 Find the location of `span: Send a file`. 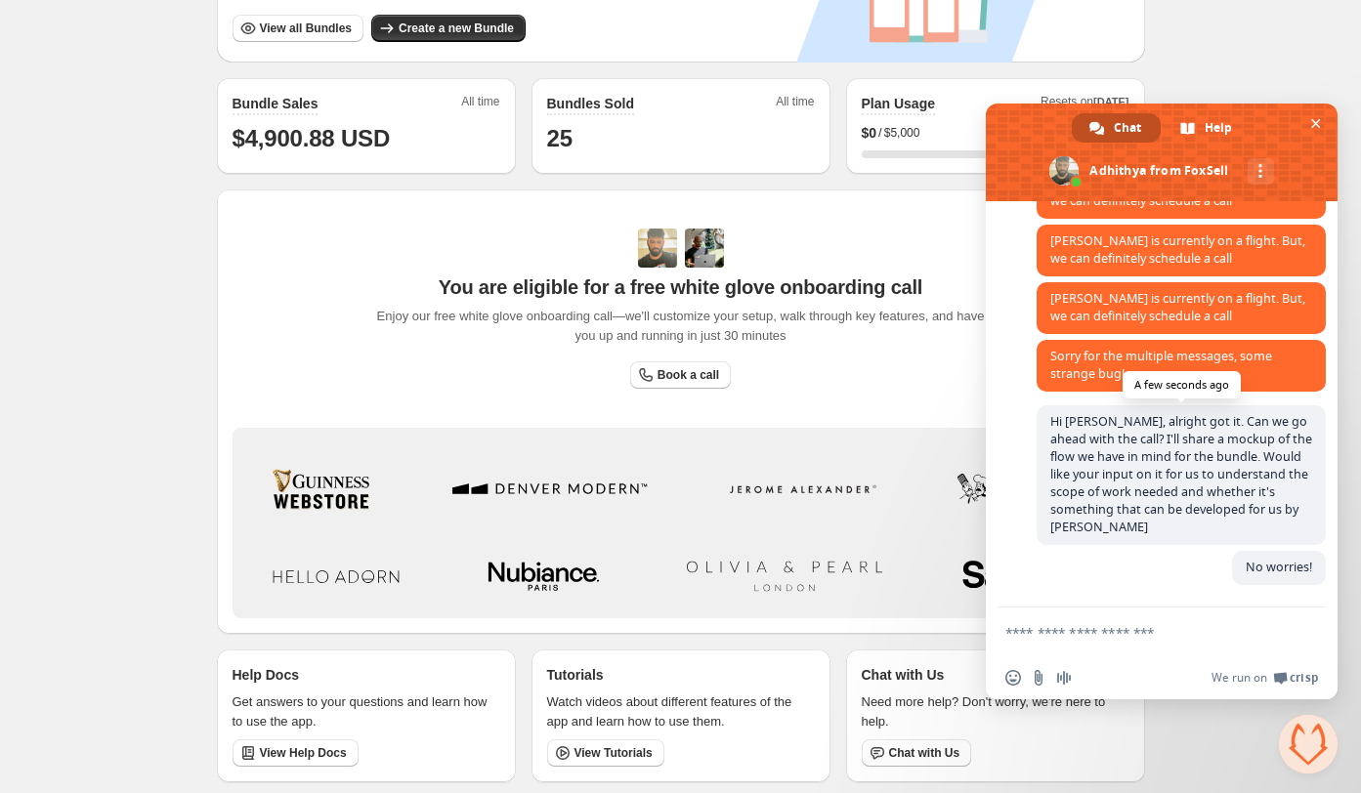

span: Send a file is located at coordinates (1039, 678).